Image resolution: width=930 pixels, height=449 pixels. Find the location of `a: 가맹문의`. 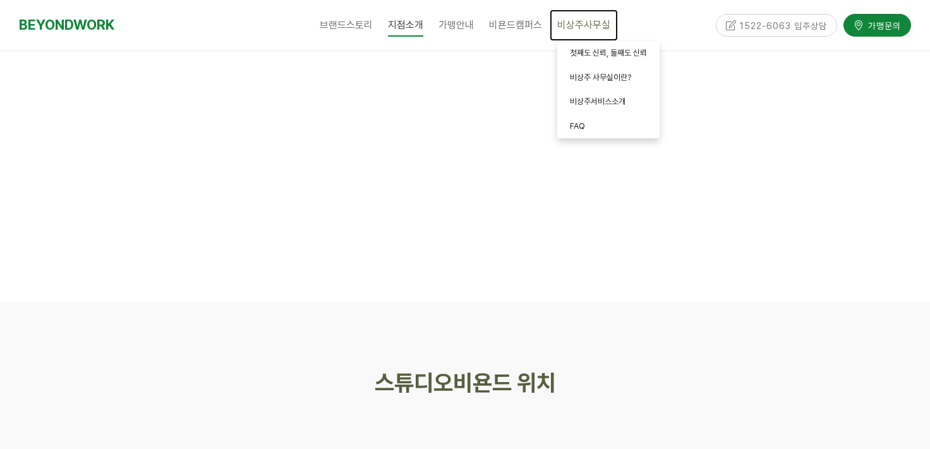

a: 가맹문의 is located at coordinates (877, 23).